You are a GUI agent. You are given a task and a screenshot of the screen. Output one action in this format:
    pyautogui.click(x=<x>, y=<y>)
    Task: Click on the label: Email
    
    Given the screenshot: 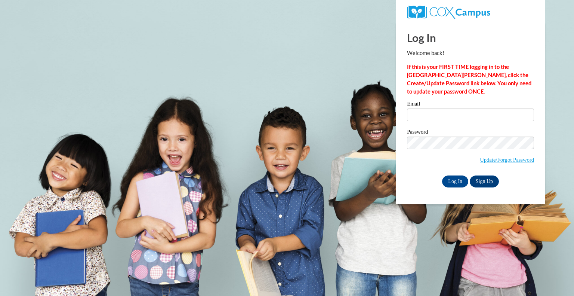 What is the action you would take?
    pyautogui.click(x=471, y=105)
    